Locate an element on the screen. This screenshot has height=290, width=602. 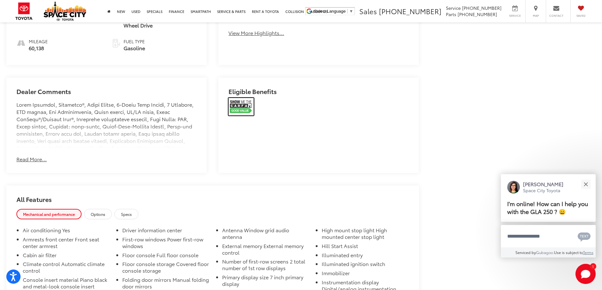
span: Saved is located at coordinates (581, 15).